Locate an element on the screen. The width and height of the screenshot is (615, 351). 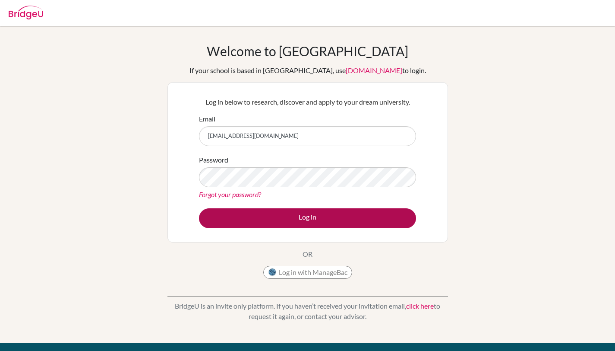
p: BridgeU is an invite only platform. If you haven’t received your invitation email, to request it ... is located at coordinates (308, 311).